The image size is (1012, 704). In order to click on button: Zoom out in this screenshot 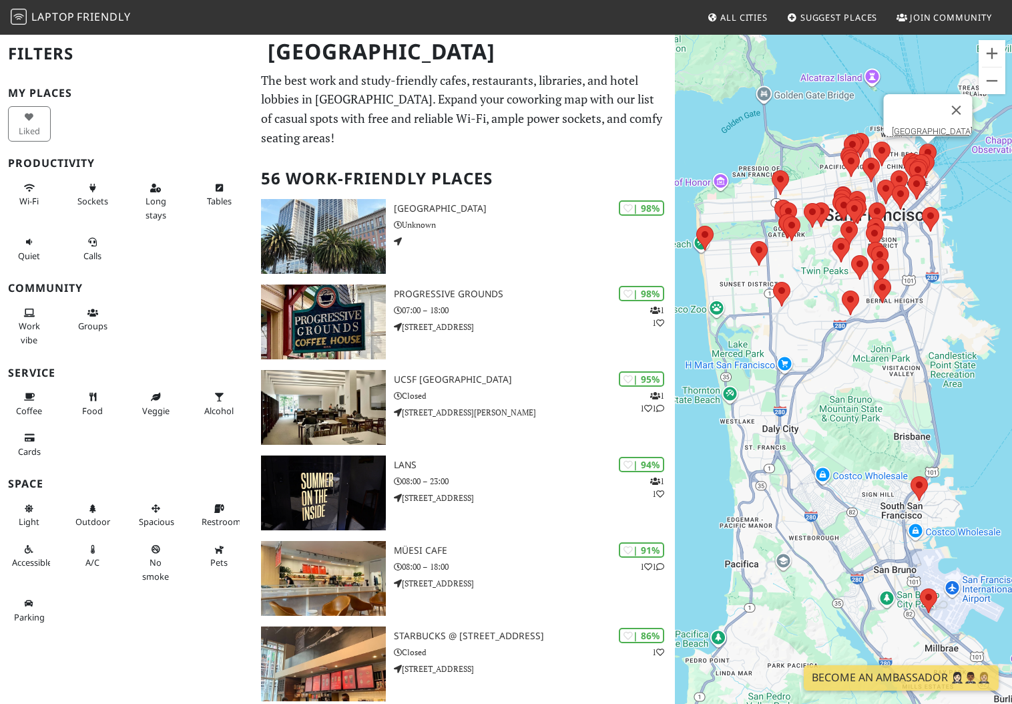, I will do `click(992, 81)`.